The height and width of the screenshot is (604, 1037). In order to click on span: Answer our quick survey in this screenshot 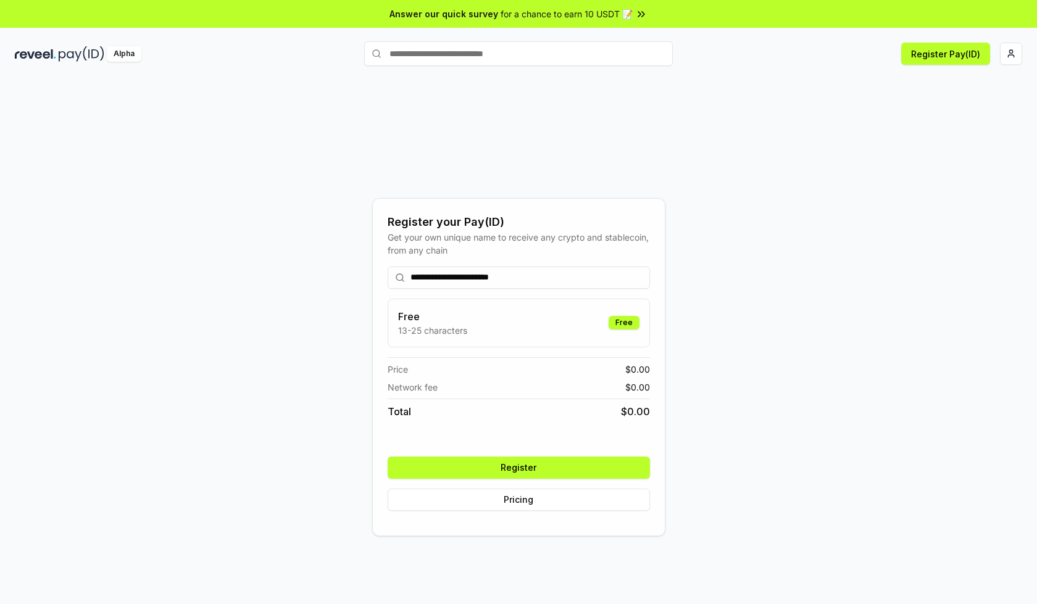, I will do `click(444, 14)`.